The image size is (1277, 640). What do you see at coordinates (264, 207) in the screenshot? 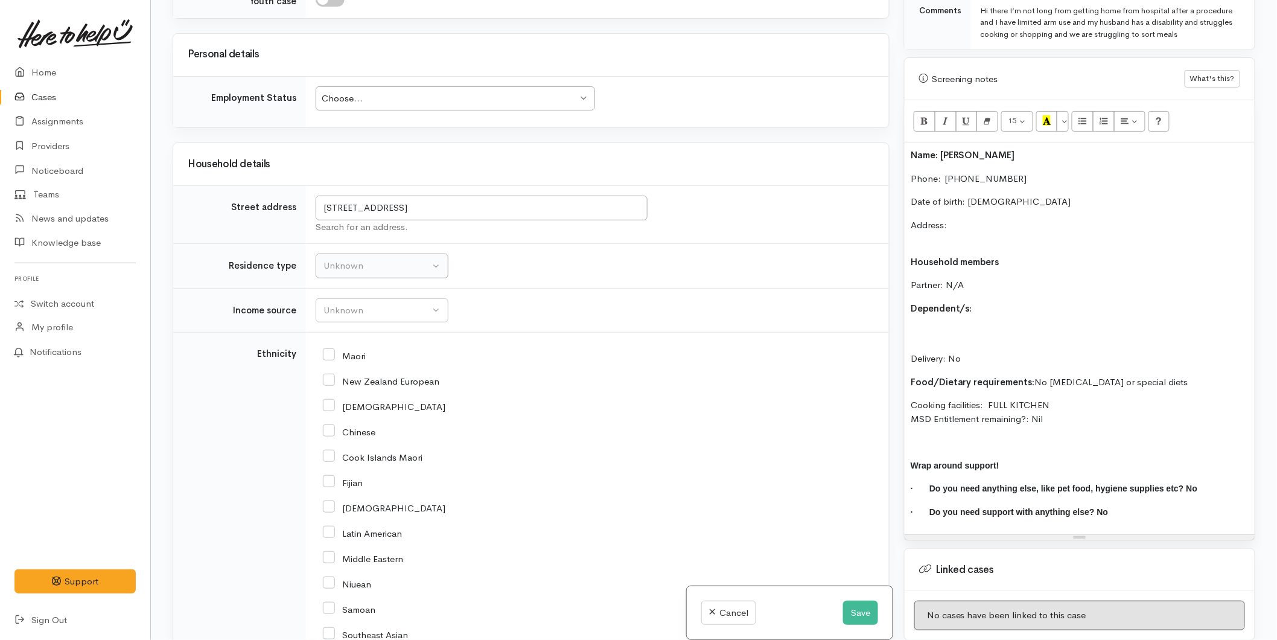
I see `label: Street address` at bounding box center [264, 207].